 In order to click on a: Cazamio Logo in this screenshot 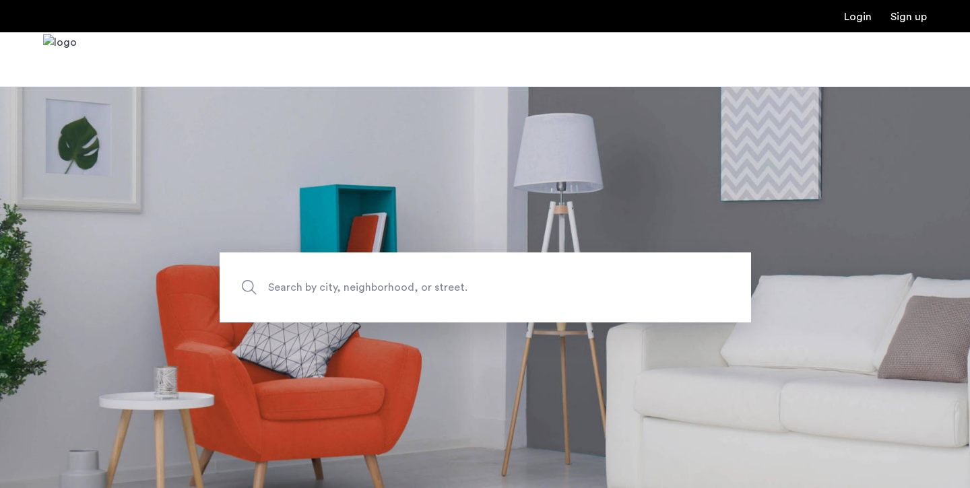, I will do `click(60, 59)`.